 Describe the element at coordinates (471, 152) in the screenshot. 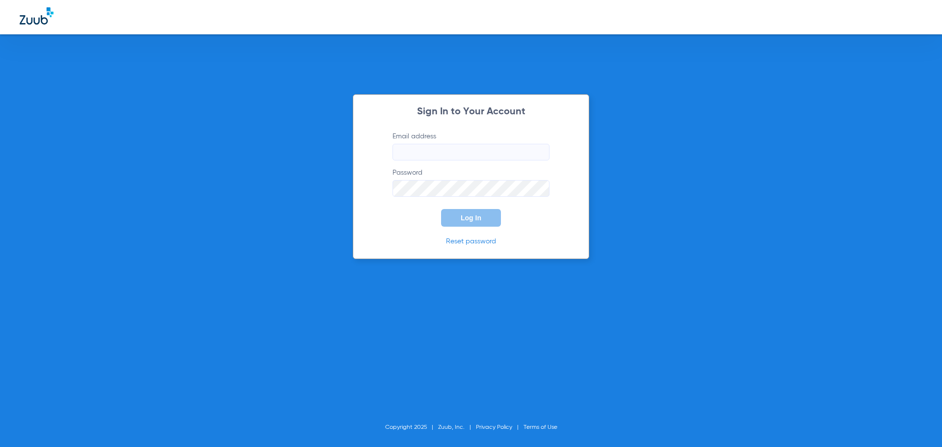

I see `input: Email address` at that location.